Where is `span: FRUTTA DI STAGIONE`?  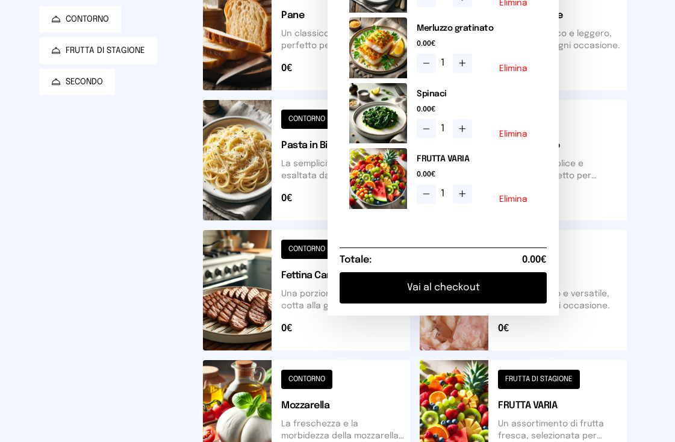 span: FRUTTA DI STAGIONE is located at coordinates (105, 51).